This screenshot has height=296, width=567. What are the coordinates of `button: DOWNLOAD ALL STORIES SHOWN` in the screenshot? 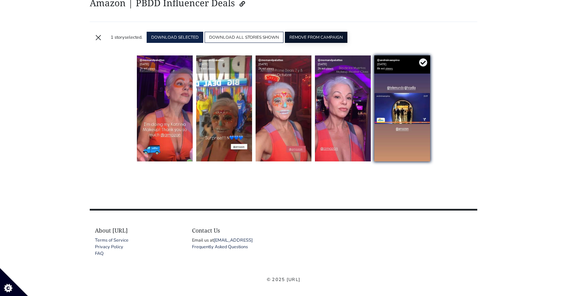 It's located at (244, 37).